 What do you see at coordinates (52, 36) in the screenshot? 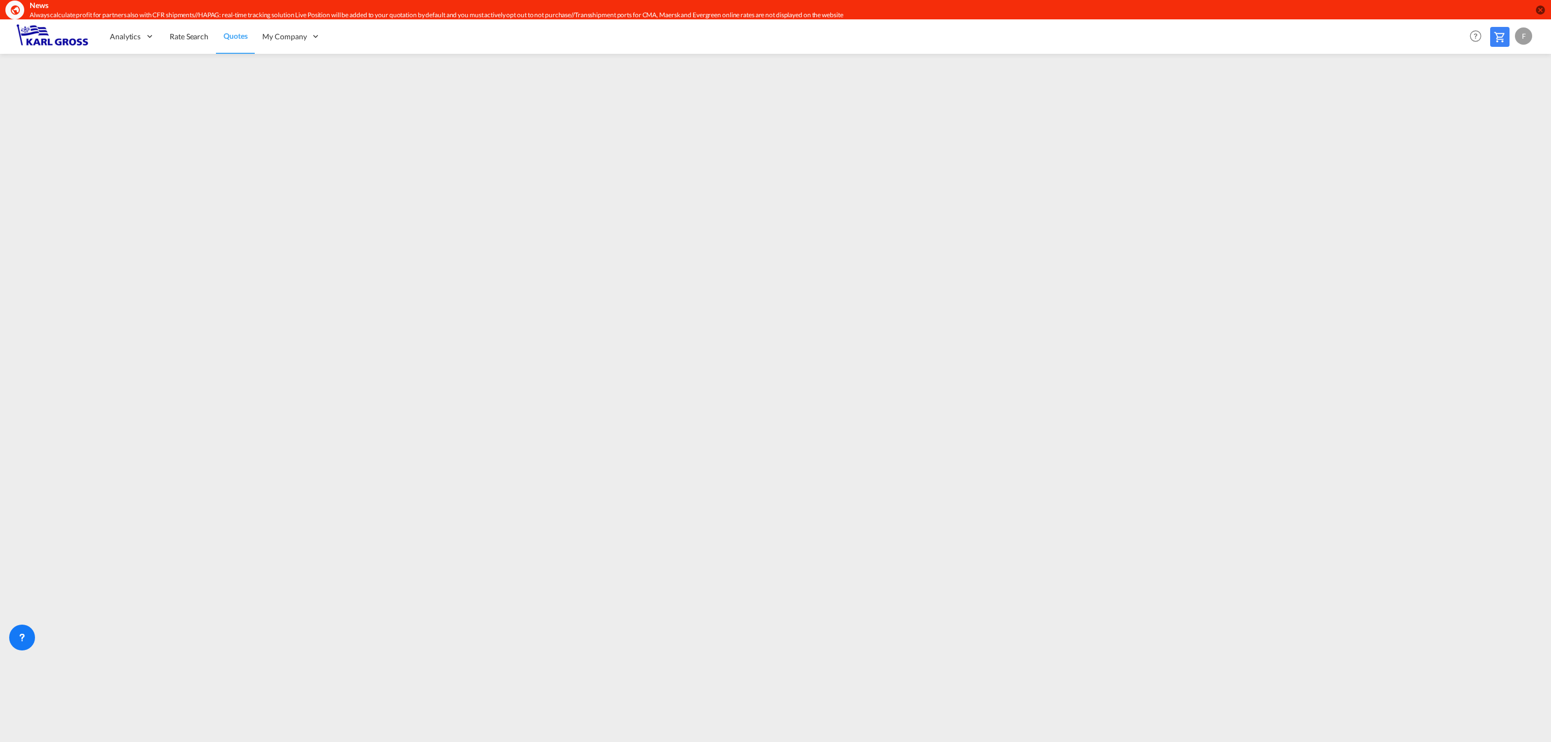
I see `img: 3269c73066d711f095e541db4db89301.png` at bounding box center [52, 36].